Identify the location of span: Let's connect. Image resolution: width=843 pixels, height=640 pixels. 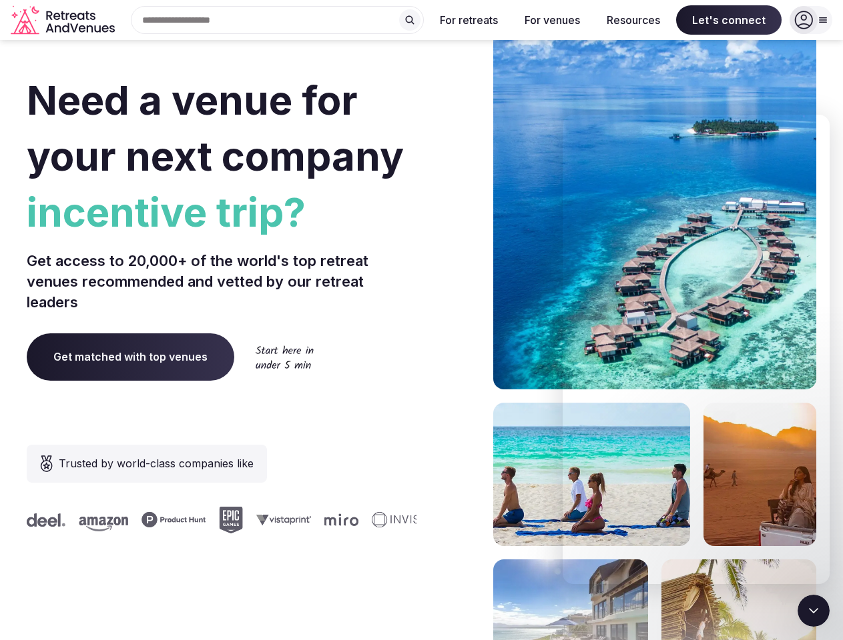
(728, 20).